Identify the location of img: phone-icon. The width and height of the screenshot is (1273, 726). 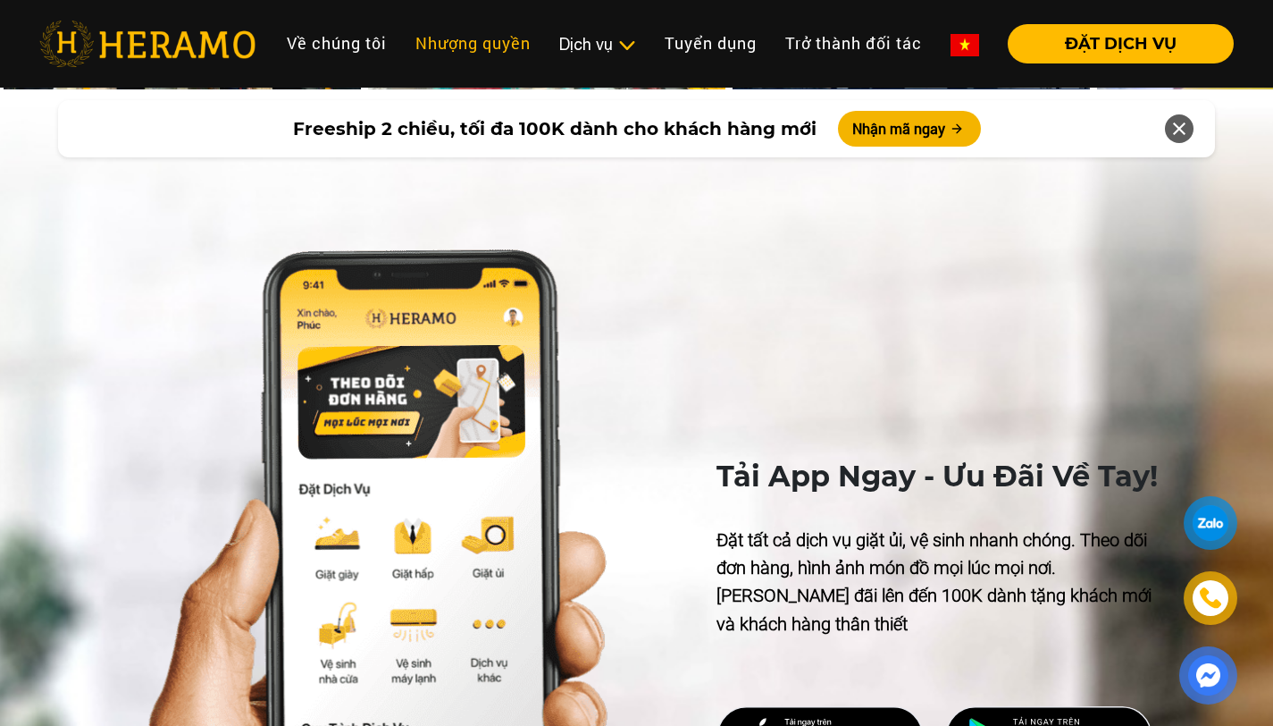
(1211, 598).